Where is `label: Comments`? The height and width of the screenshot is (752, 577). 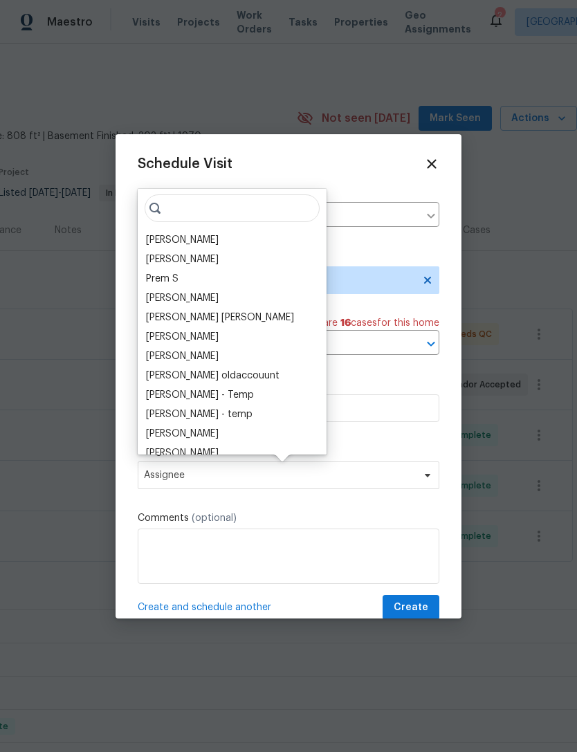 label: Comments is located at coordinates (288, 518).